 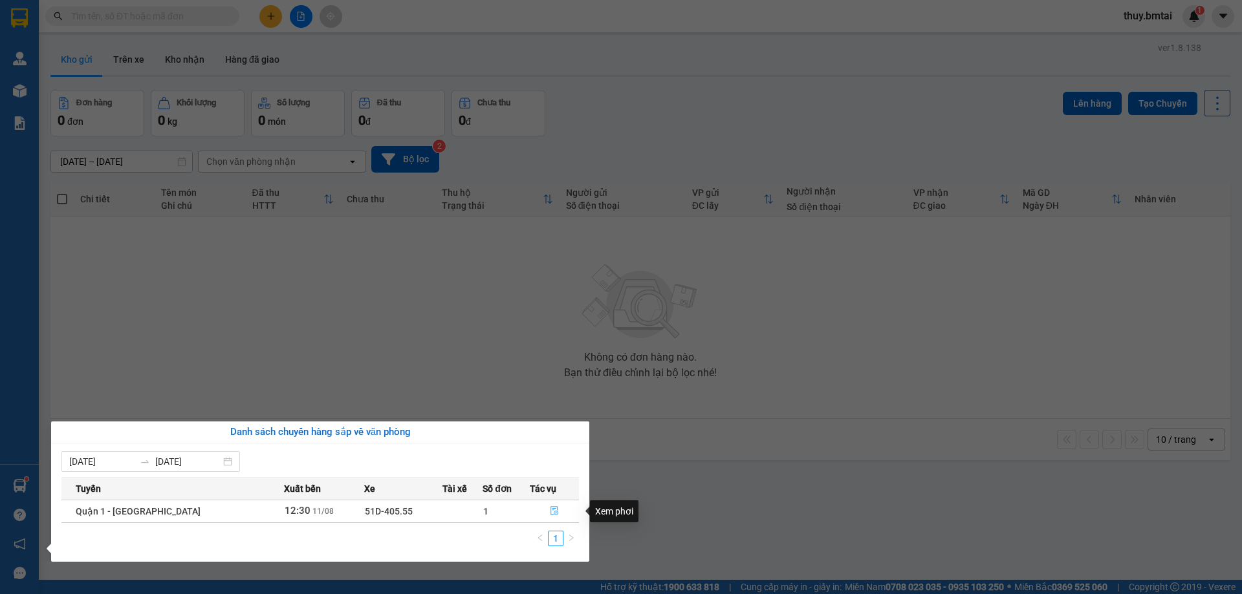 What do you see at coordinates (88, 489) in the screenshot?
I see `span: Tuyến` at bounding box center [88, 489].